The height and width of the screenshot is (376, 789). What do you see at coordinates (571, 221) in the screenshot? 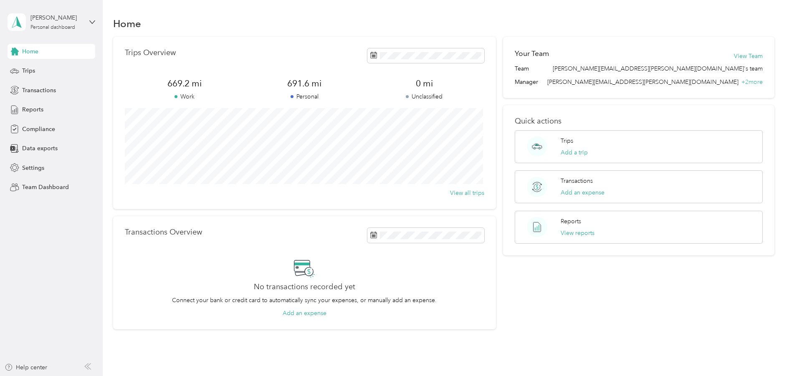
I see `p: Reports` at bounding box center [571, 221].